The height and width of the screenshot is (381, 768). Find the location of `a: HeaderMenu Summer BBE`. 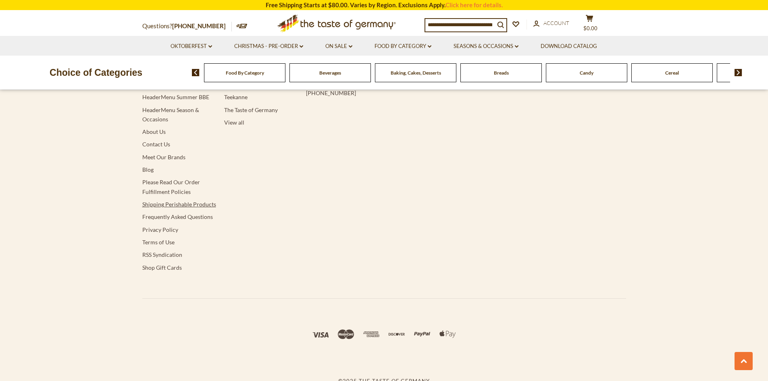

a: HeaderMenu Summer BBE is located at coordinates (176, 97).